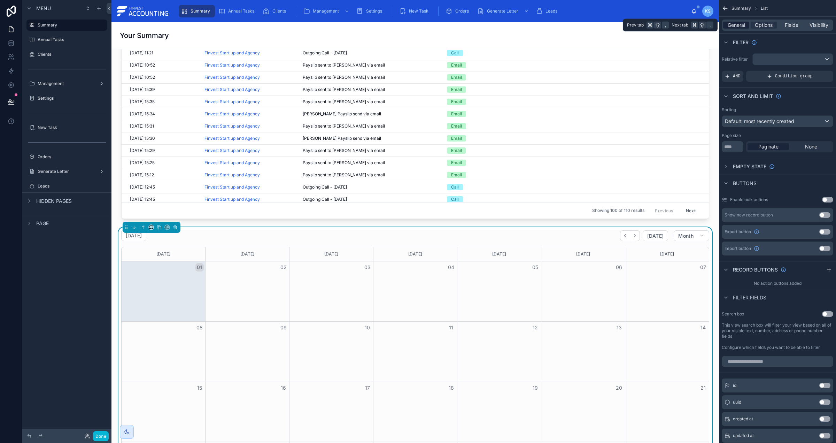 Image resolution: width=836 pixels, height=443 pixels. I want to click on label: This view search box will filter your view based on all of your visible text, number, address or ..., so click(777, 330).